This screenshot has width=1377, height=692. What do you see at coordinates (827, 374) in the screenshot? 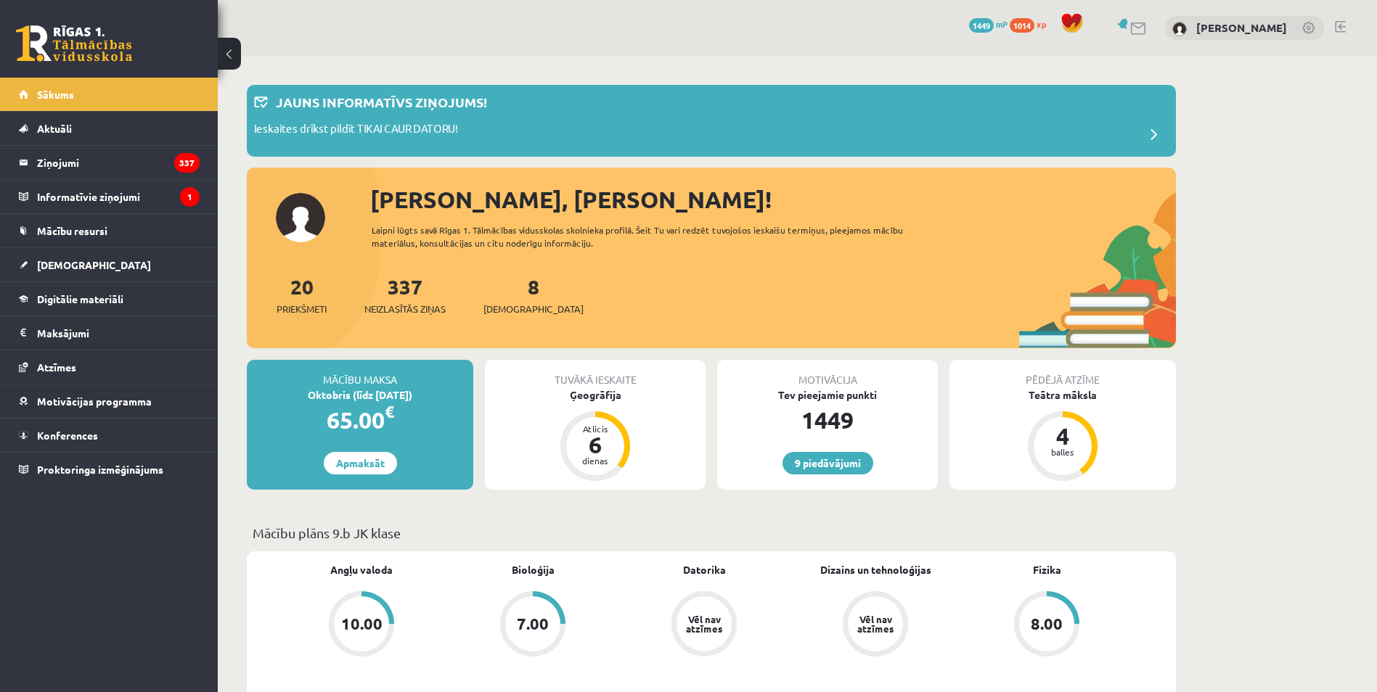
I see `div: Motivācija` at bounding box center [827, 374].